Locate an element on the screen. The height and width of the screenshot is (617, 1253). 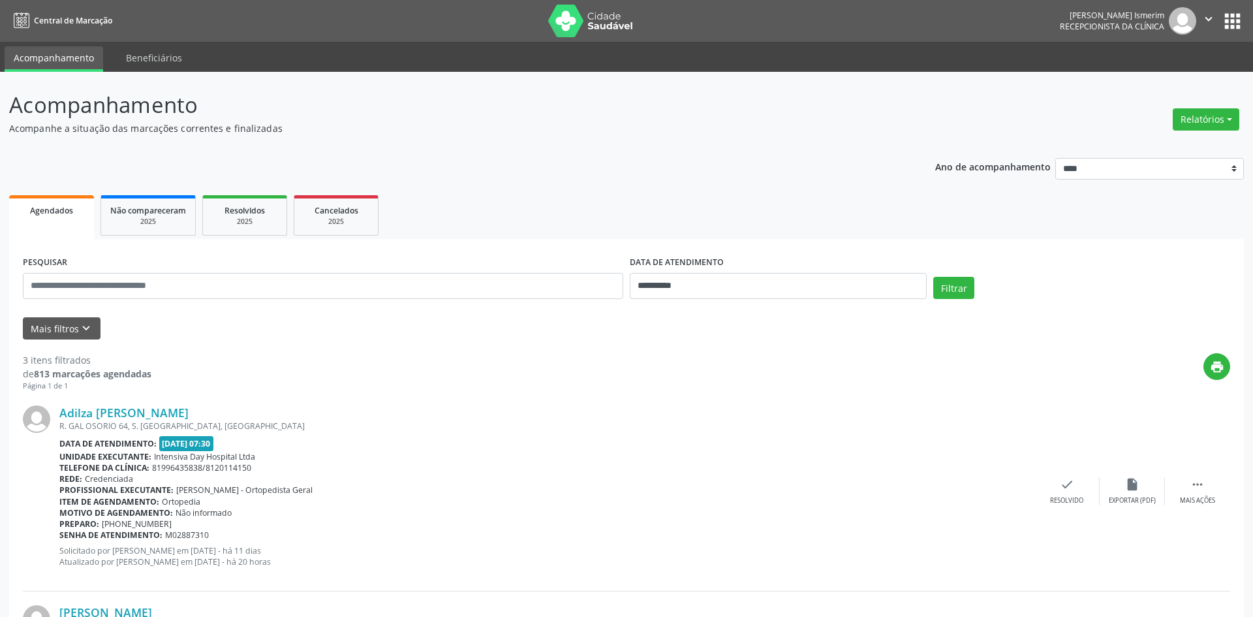
b: Motivo de agendamento: is located at coordinates (116, 512).